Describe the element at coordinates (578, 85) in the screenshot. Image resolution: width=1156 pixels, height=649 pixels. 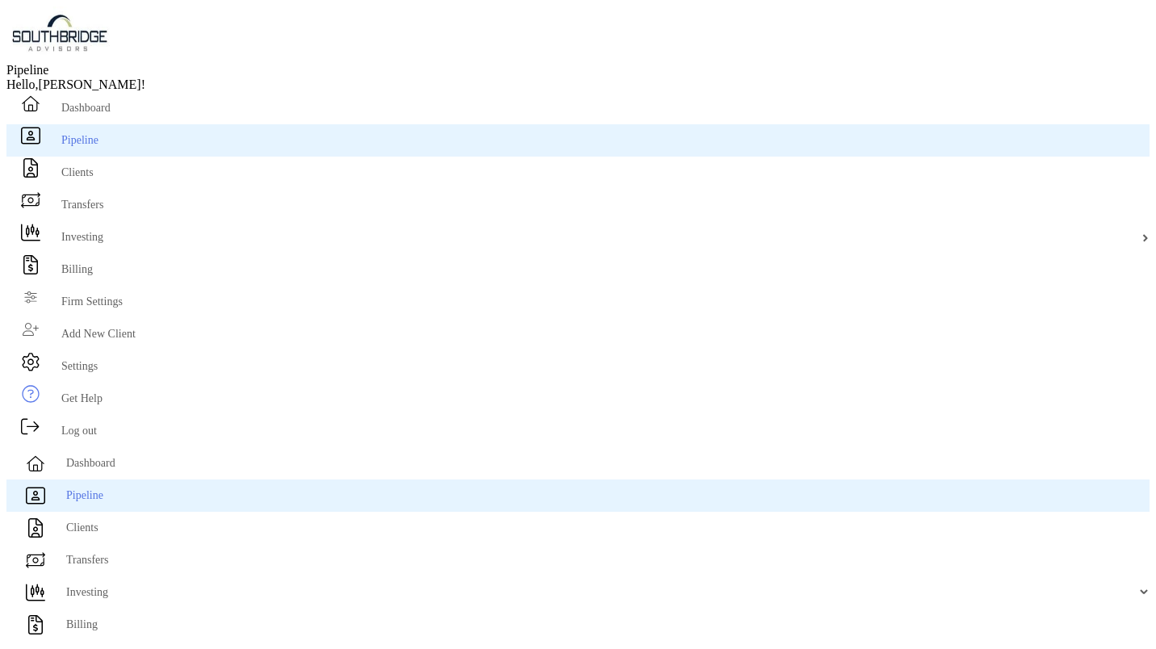
I see `div: Hello,` at that location.